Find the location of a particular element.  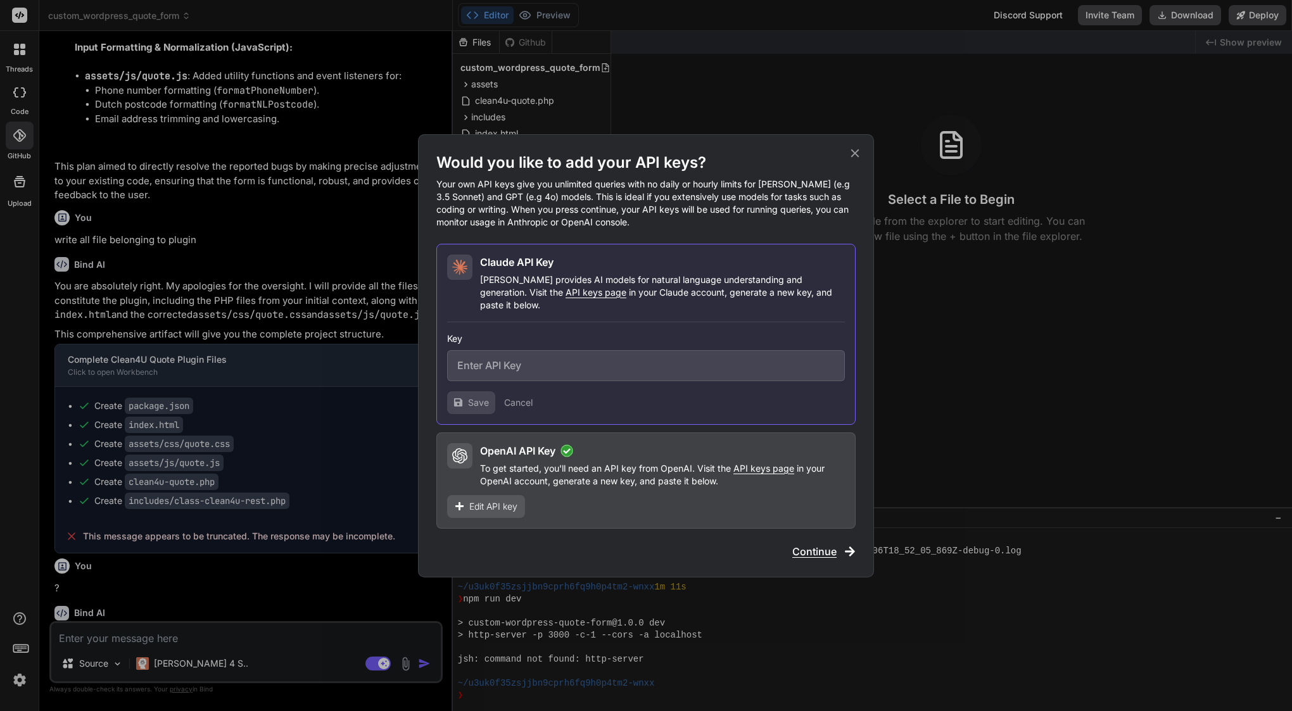

h3: Key is located at coordinates (646, 339).